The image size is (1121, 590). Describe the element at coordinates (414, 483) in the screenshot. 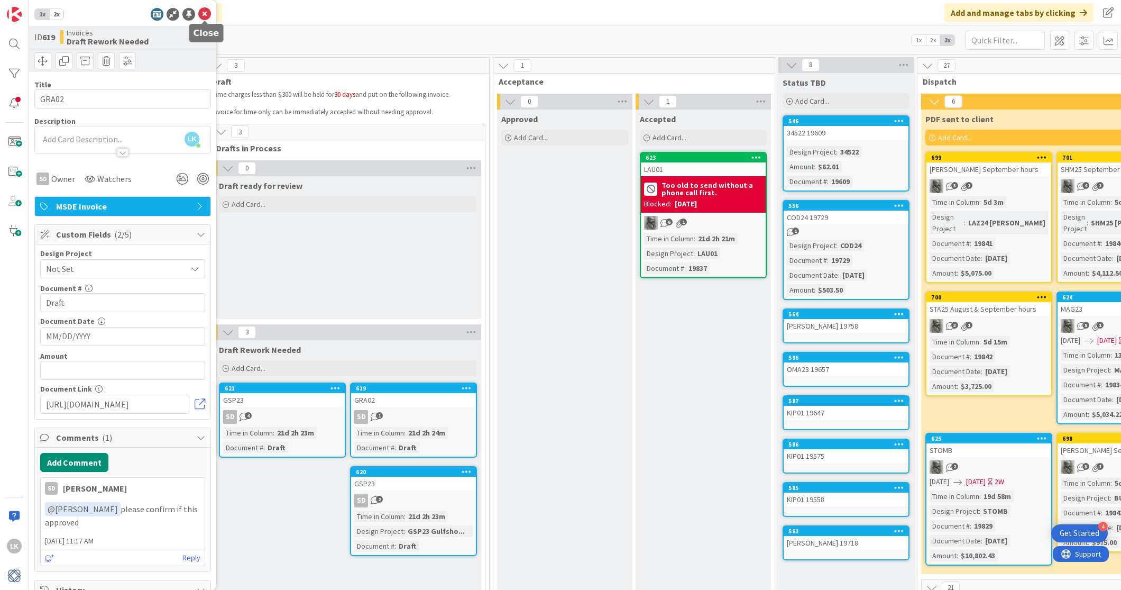

I see `div: GSP23` at that location.